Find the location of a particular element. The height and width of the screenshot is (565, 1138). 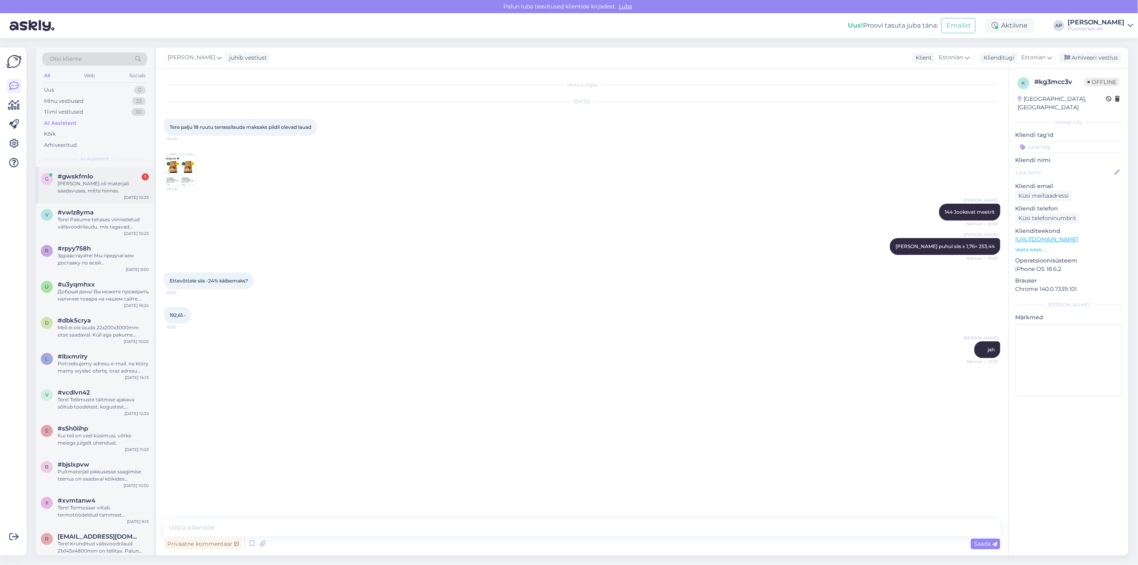

span: Ettevõttele siis -24% käibemaks? is located at coordinates (209, 281).